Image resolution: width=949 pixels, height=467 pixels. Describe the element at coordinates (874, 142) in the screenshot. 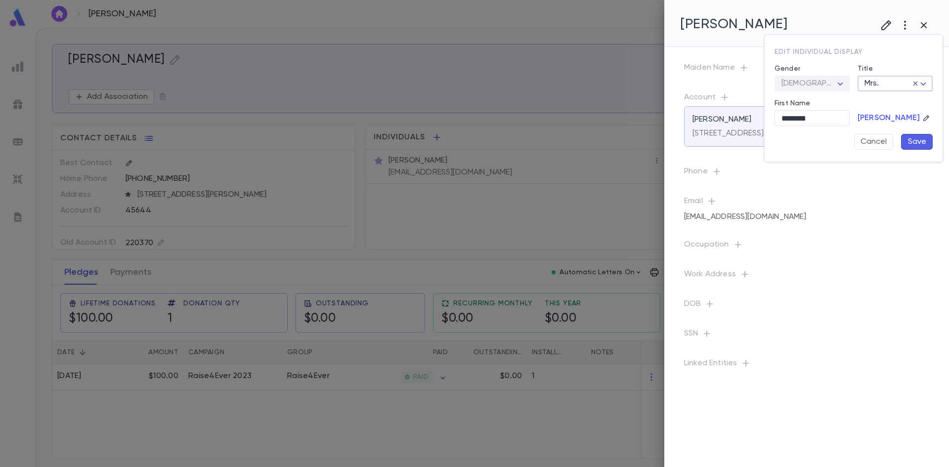

I see `button: Cancel` at that location.